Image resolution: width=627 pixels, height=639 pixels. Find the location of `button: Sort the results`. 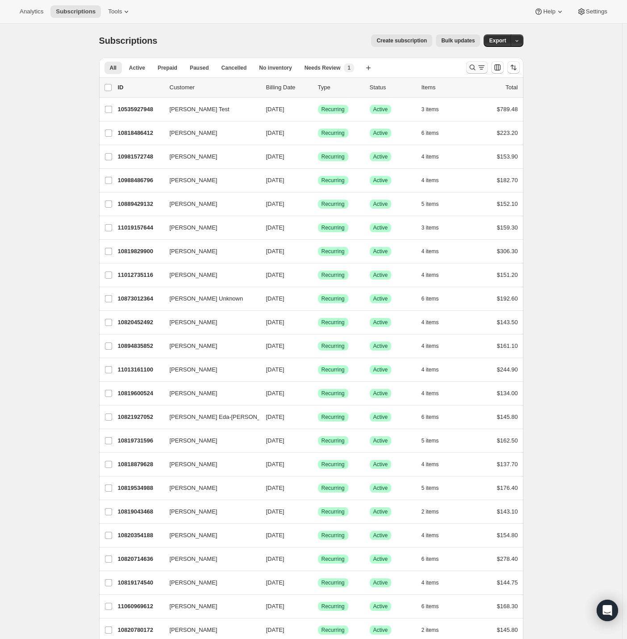

button: Sort the results is located at coordinates (514, 67).